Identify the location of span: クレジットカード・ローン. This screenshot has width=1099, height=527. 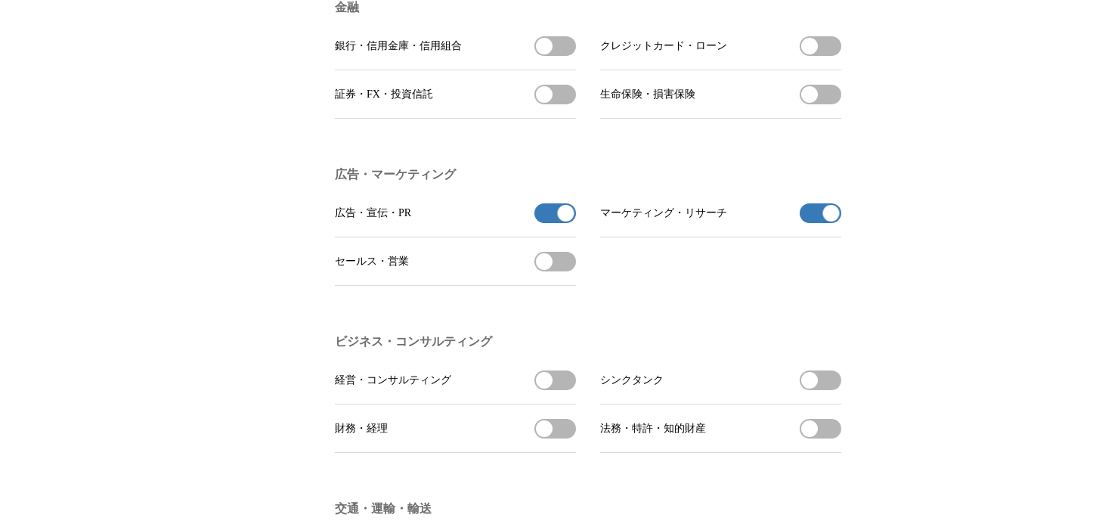
(664, 46).